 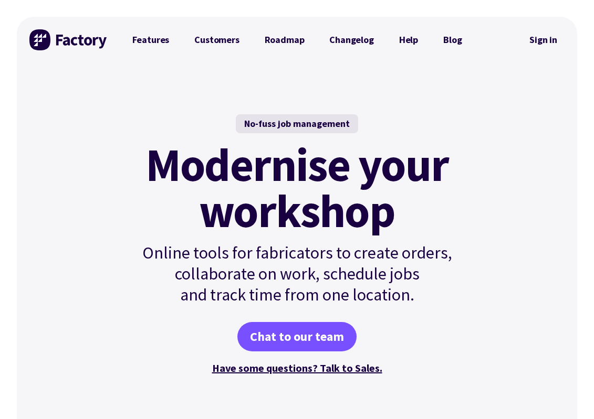 I want to click on a: Customers, so click(x=216, y=40).